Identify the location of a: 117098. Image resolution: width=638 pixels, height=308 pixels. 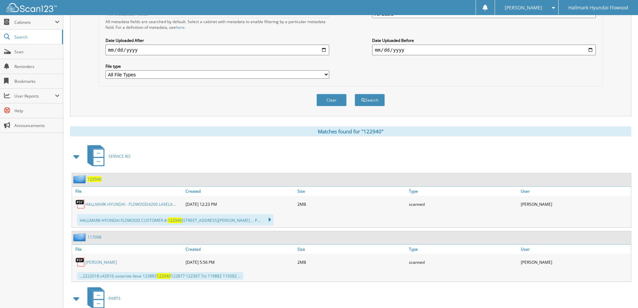
(94, 237).